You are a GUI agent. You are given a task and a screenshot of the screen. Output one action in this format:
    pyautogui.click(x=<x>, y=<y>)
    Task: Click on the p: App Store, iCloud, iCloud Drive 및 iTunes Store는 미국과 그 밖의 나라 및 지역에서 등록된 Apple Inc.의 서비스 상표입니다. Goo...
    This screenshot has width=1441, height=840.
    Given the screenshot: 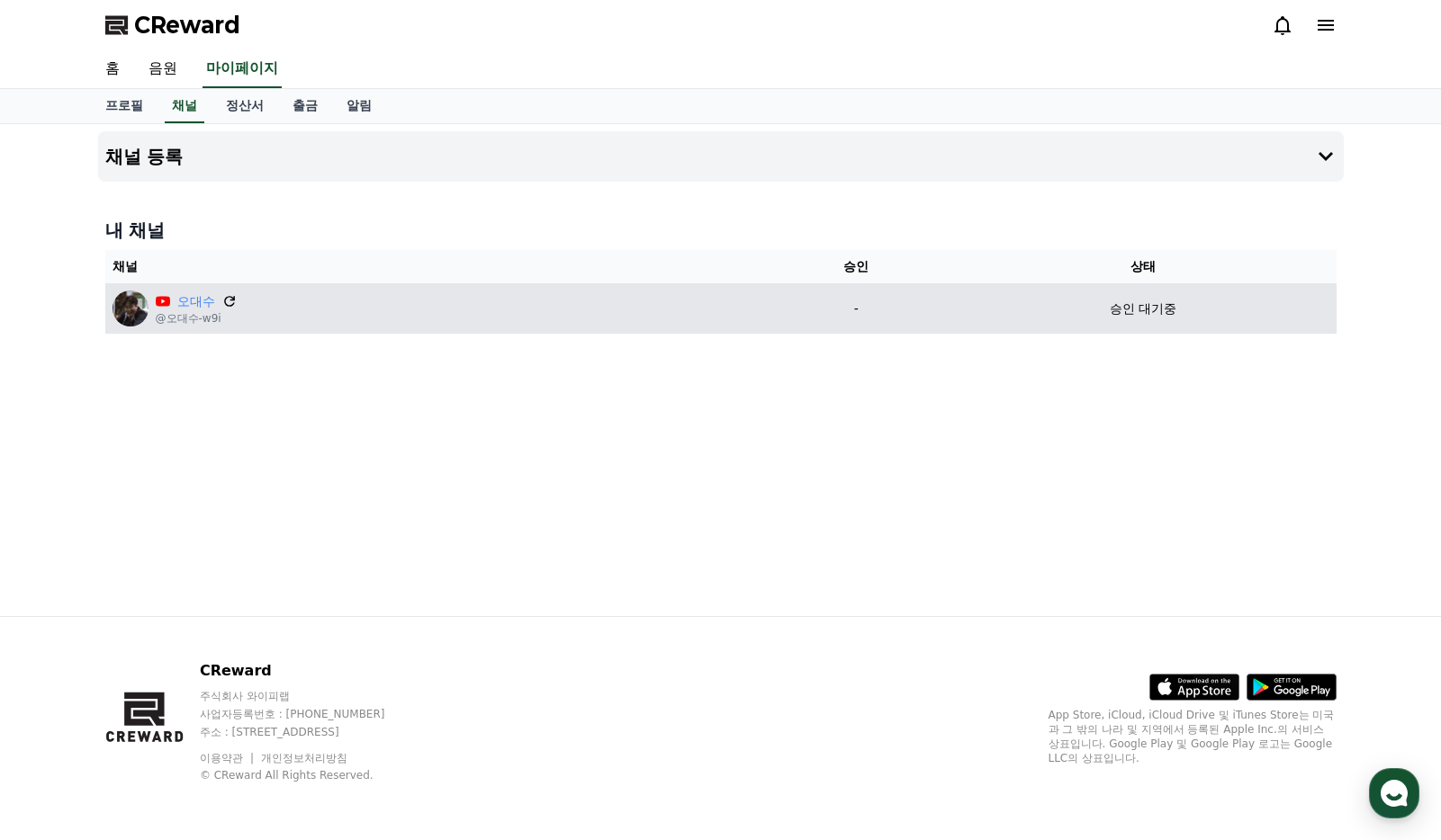 What is the action you would take?
    pyautogui.click(x=1193, y=736)
    